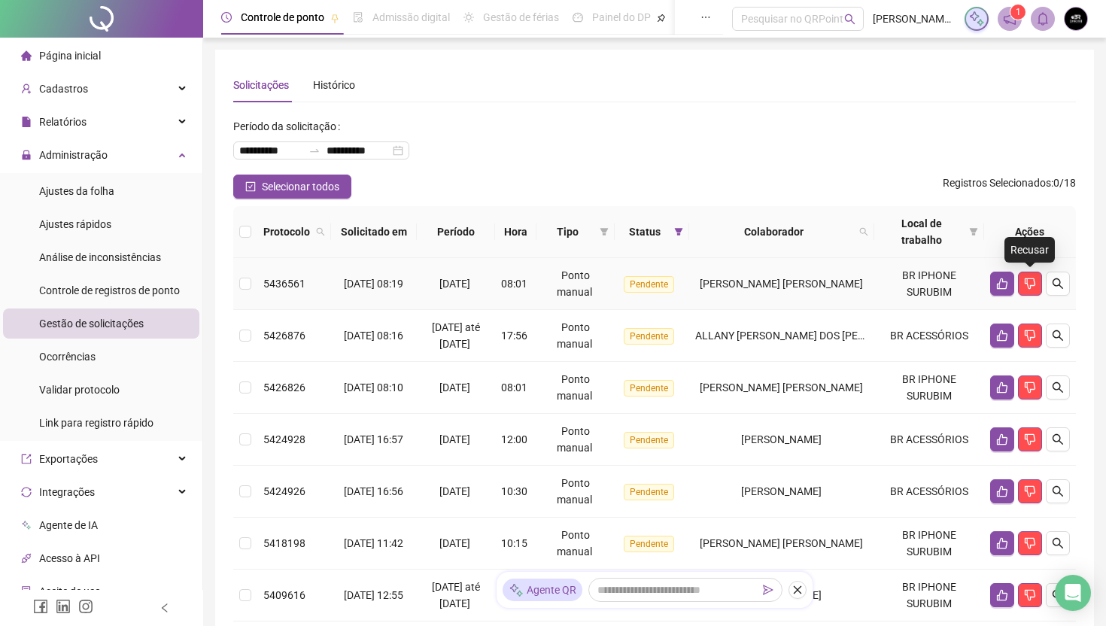 The height and width of the screenshot is (626, 1106). I want to click on span: Acesso à API, so click(69, 558).